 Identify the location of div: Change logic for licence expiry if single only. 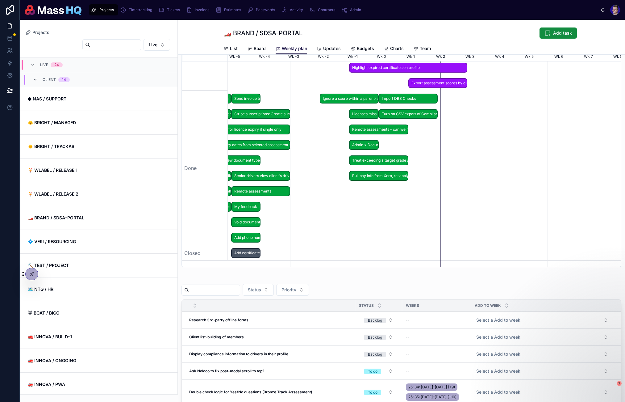
(246, 129).